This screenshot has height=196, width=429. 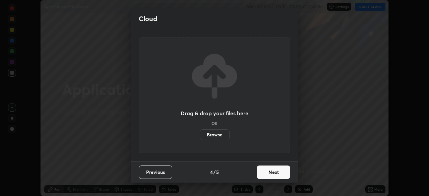 What do you see at coordinates (215, 123) in the screenshot?
I see `h5: OR` at bounding box center [215, 123].